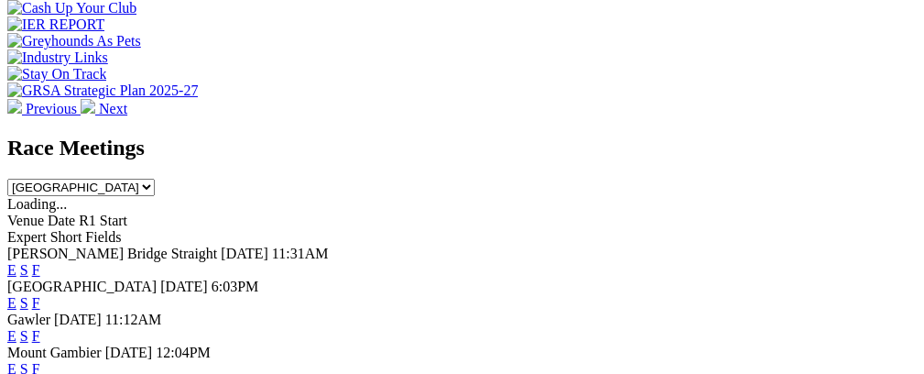 This screenshot has width=924, height=374. I want to click on img: Industry Links, so click(58, 58).